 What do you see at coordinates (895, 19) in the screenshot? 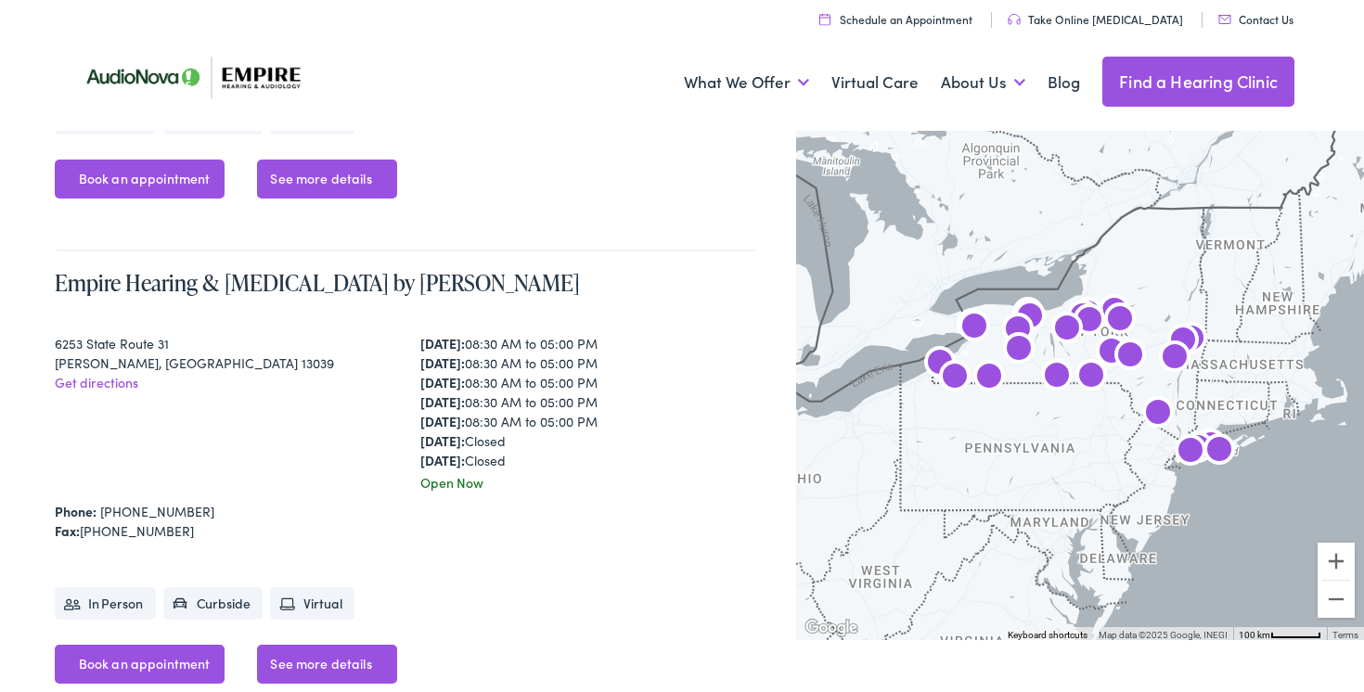
I see `a: Schedule an Appointment` at bounding box center [895, 19].